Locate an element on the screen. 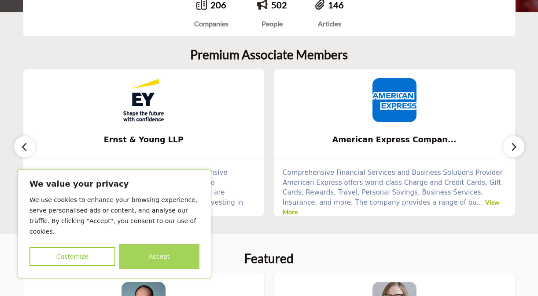 The width and height of the screenshot is (538, 296). div: People is located at coordinates (272, 24).